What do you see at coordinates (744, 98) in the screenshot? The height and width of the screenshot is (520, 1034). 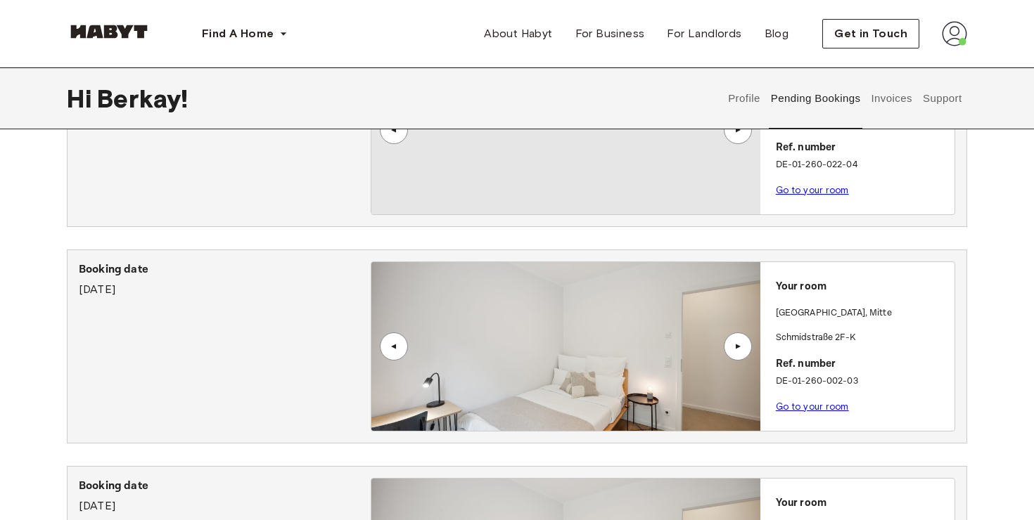 I see `button: Profile` at bounding box center [744, 98].